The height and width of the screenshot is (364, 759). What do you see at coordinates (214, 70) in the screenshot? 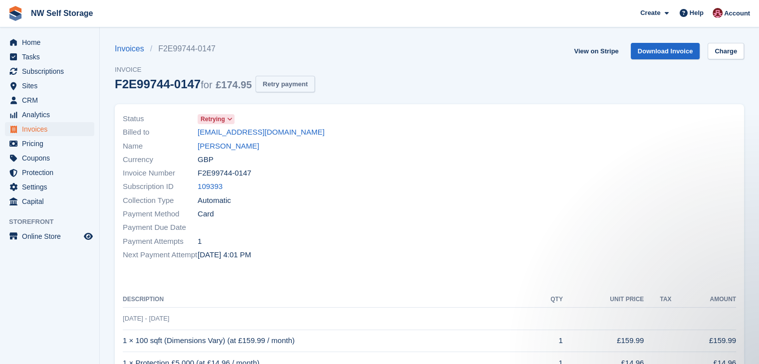
I see `span: Invoice` at bounding box center [214, 70].